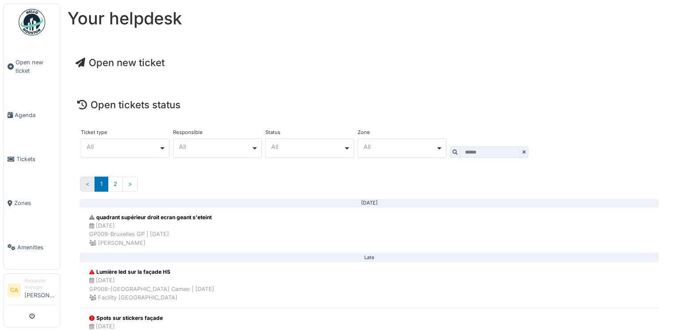  What do you see at coordinates (369, 187) in the screenshot?
I see `nav: Pages` at bounding box center [369, 187].